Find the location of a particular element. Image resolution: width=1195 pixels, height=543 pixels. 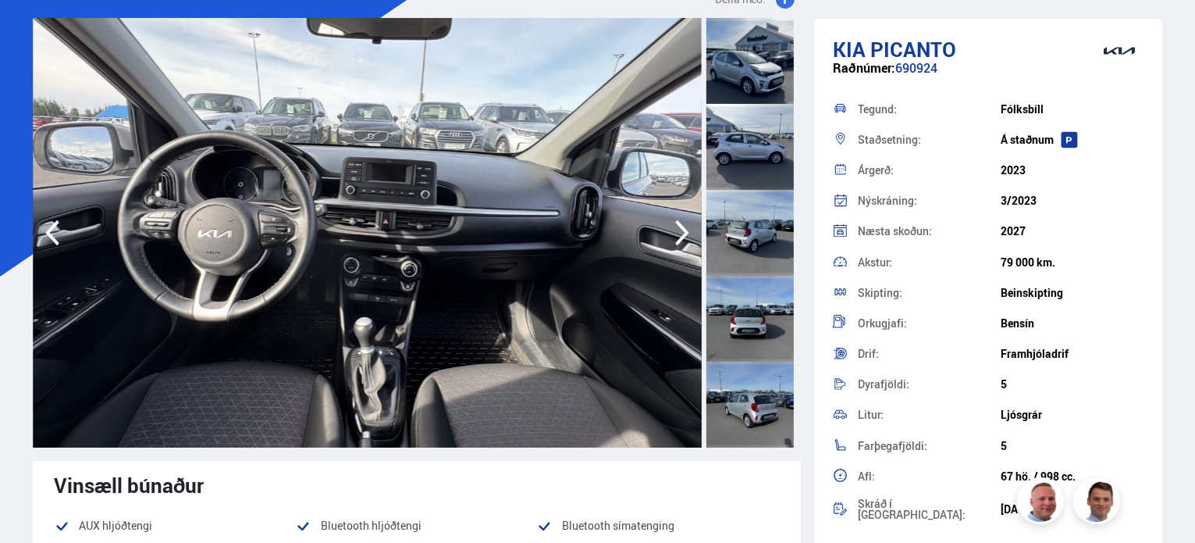

div: 79 000 km. is located at coordinates (1072, 262).